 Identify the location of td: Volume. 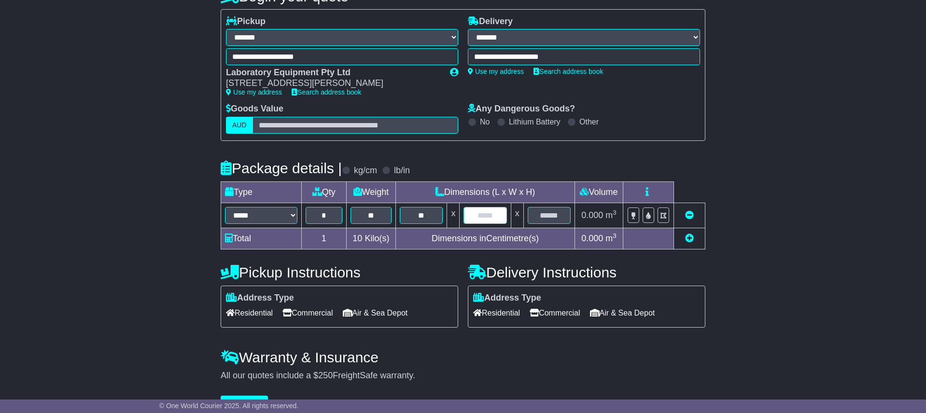
(599, 192).